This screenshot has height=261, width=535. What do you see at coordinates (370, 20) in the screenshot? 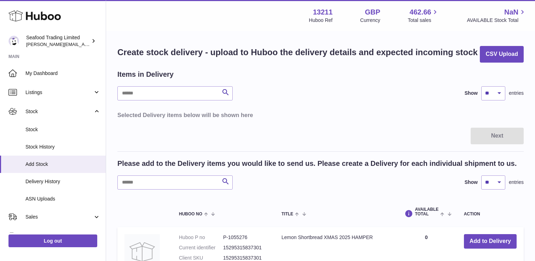
I see `div: Currency` at bounding box center [370, 20].